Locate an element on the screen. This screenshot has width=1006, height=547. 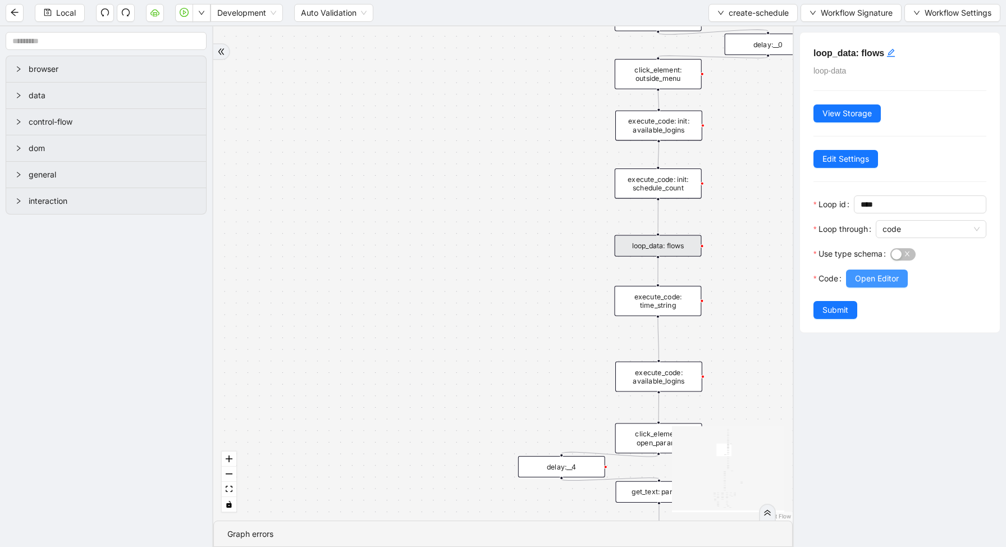
button: down is located at coordinates (202, 13).